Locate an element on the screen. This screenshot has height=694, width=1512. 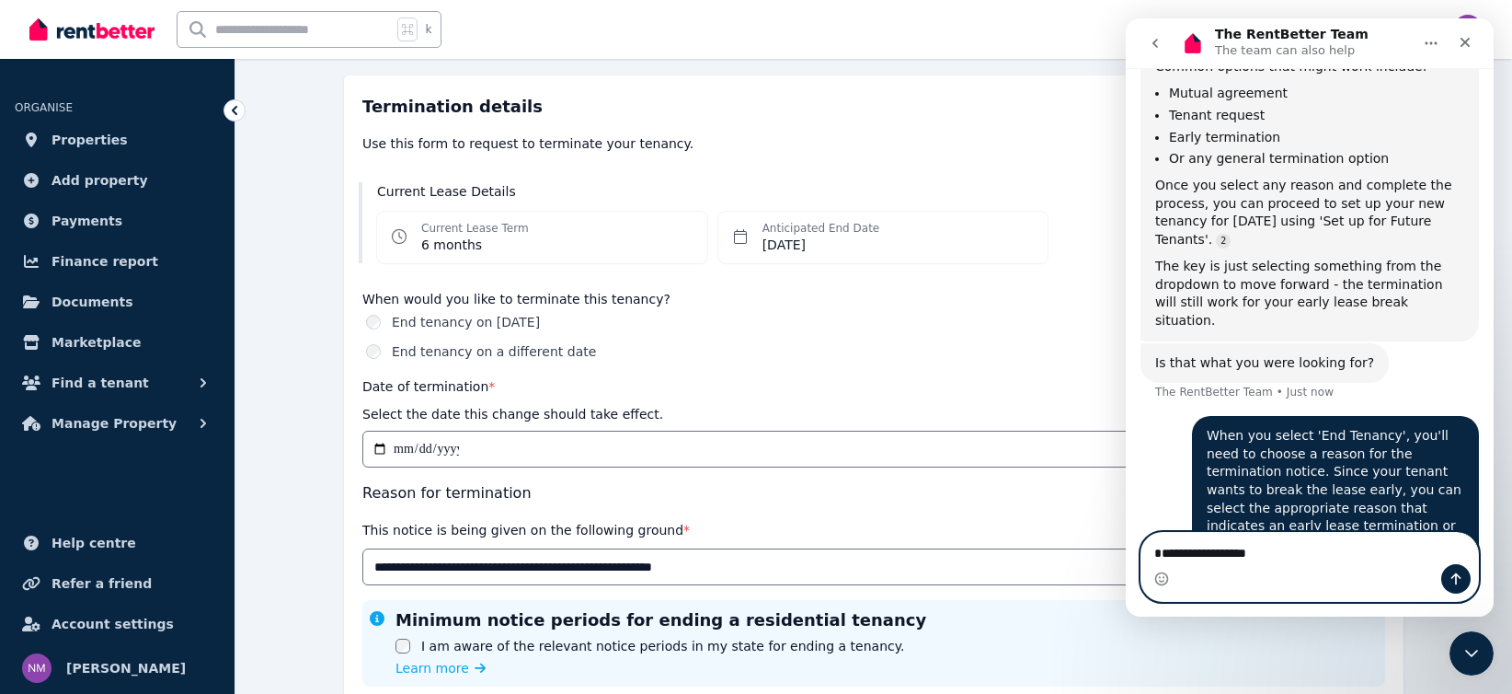
button: Find a tenant is located at coordinates (117, 383).